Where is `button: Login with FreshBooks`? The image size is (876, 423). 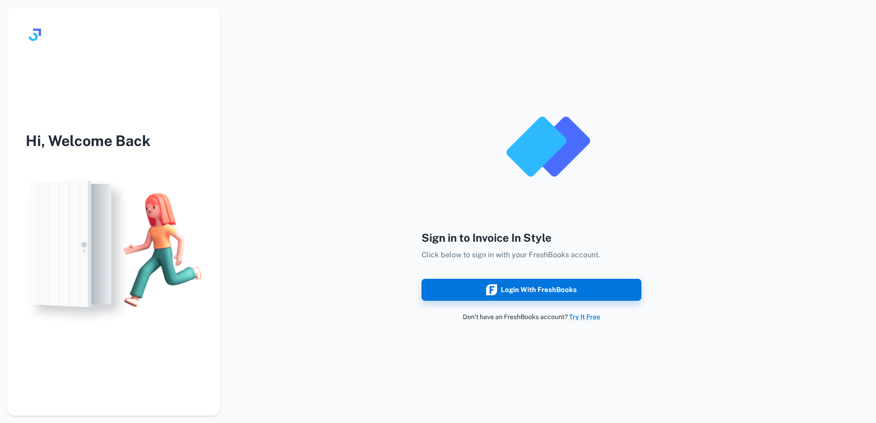
button: Login with FreshBooks is located at coordinates (532, 290).